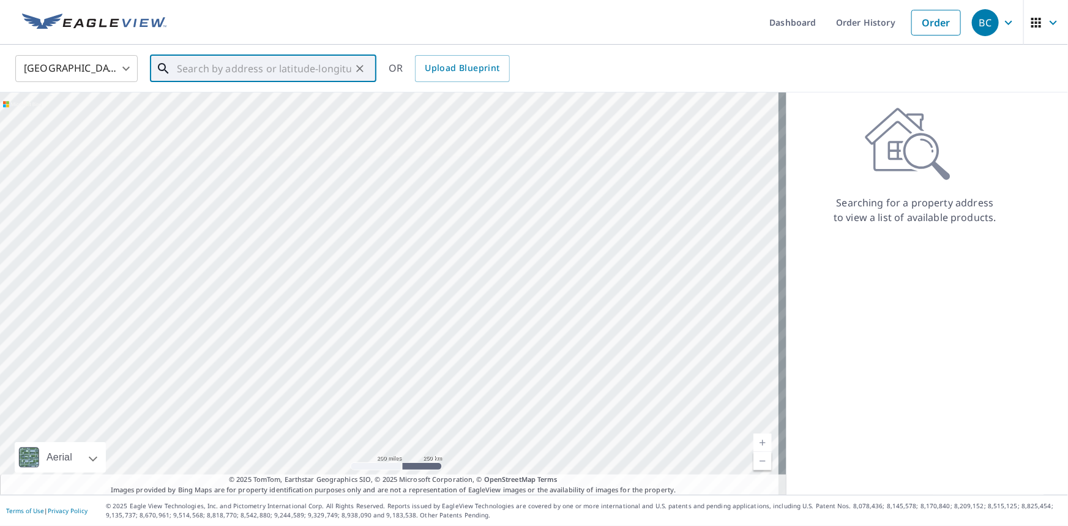  Describe the element at coordinates (360, 69) in the screenshot. I see `button: Clear` at that location.